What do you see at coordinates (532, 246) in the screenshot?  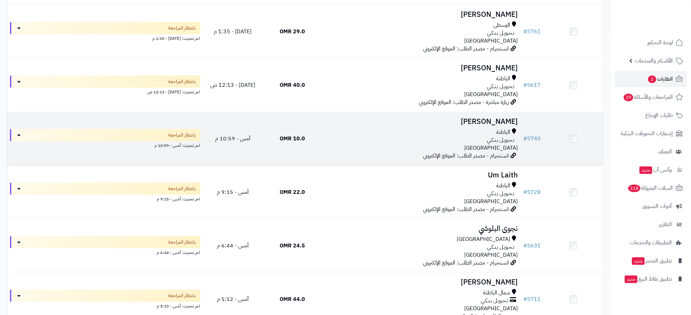 I see `a: #5631` at bounding box center [532, 246].